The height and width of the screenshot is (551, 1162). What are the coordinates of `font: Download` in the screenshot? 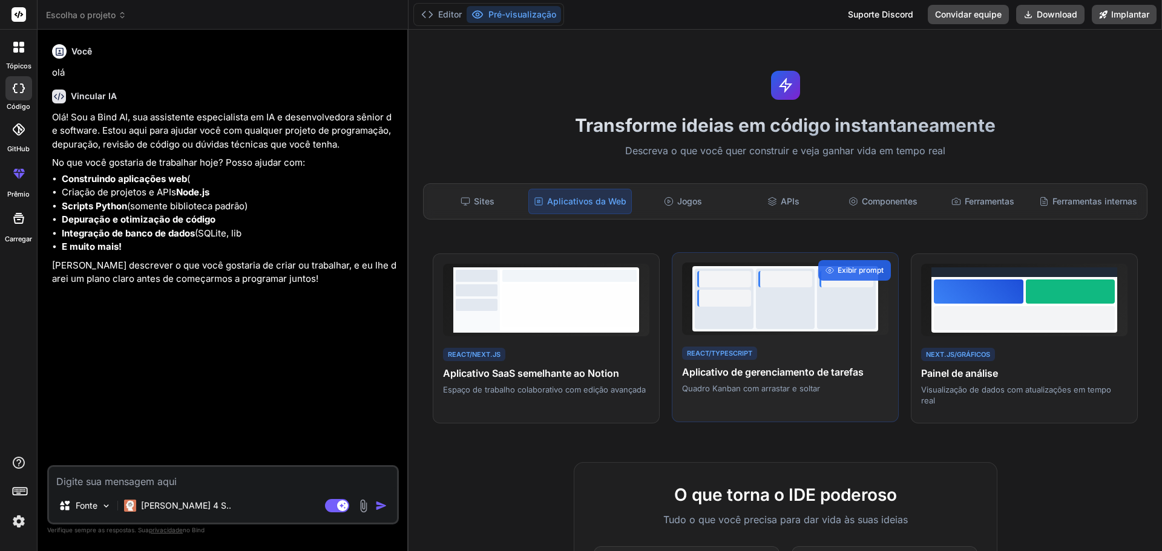 It's located at (1056, 14).